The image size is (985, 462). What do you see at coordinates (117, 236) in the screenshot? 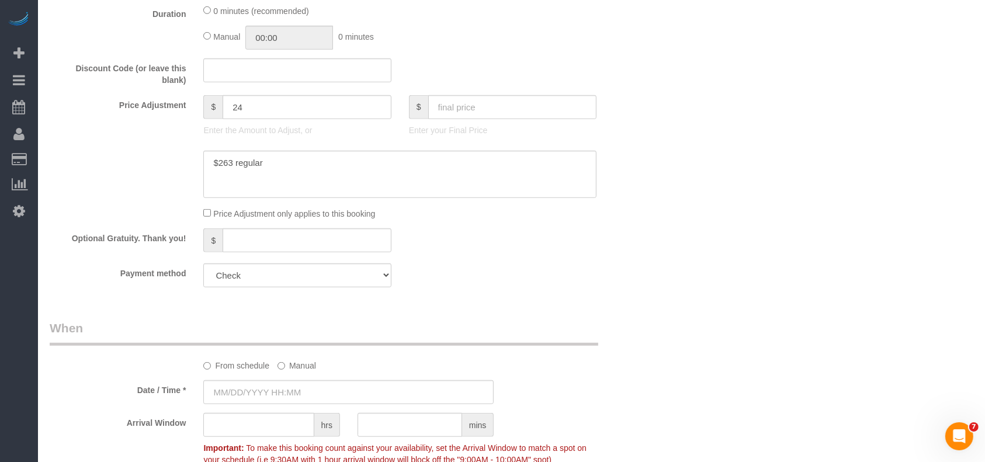
I see `label: Optional Gratuity. Thank you!` at bounding box center [117, 236].